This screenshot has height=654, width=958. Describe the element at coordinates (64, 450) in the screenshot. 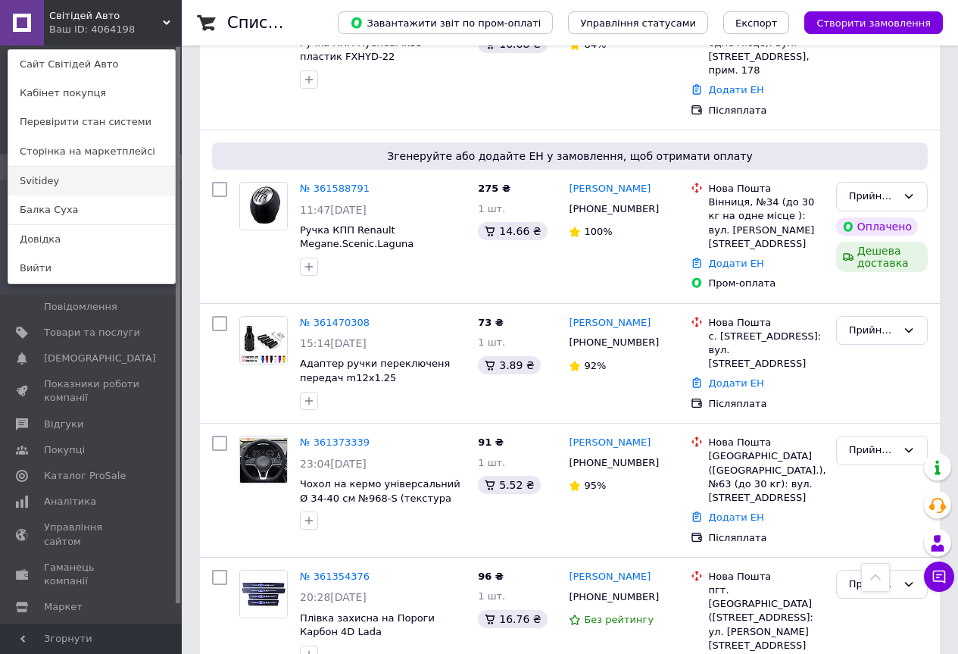

I see `span: Покупці` at that location.